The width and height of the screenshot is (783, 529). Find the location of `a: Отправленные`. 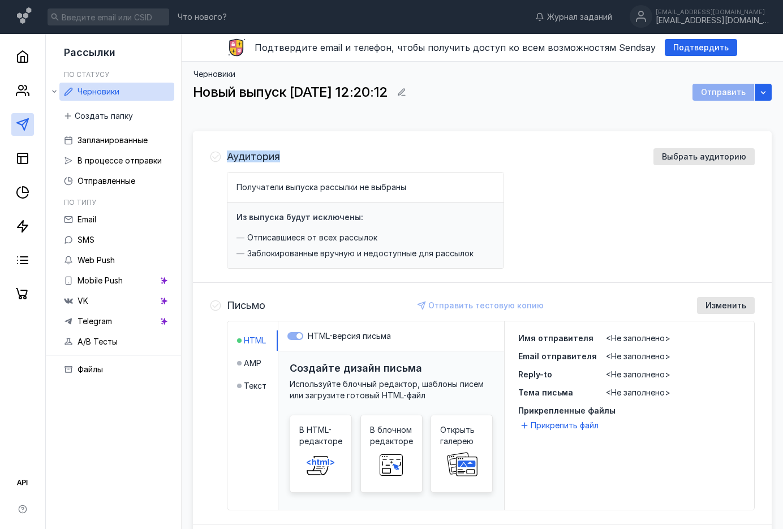

a: Отправленные is located at coordinates (116, 181).